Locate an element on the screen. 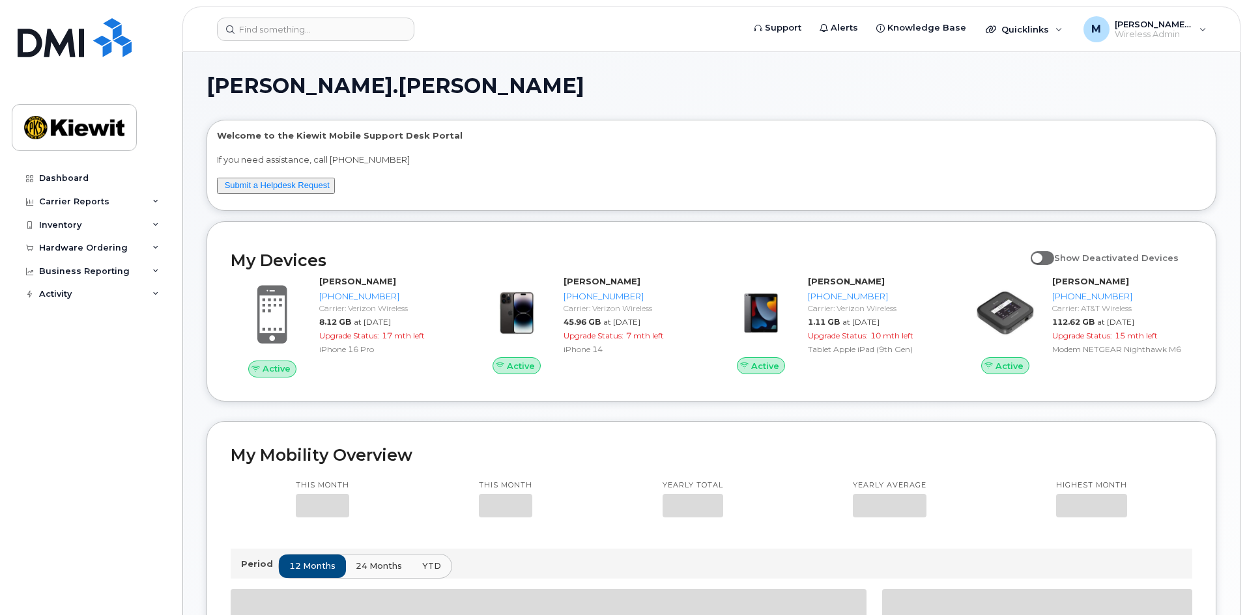 The height and width of the screenshot is (615, 1247). div: Carrier: AT&T Wireless is located at coordinates (1119, 308).